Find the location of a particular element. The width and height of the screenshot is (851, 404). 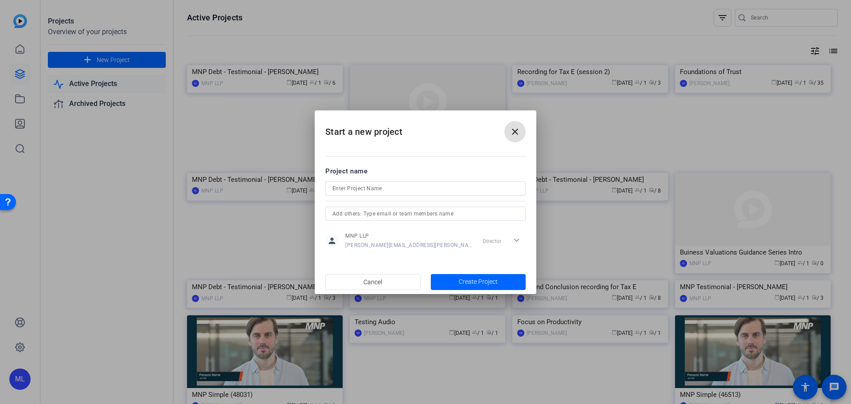

span: Cancel is located at coordinates (373, 282).